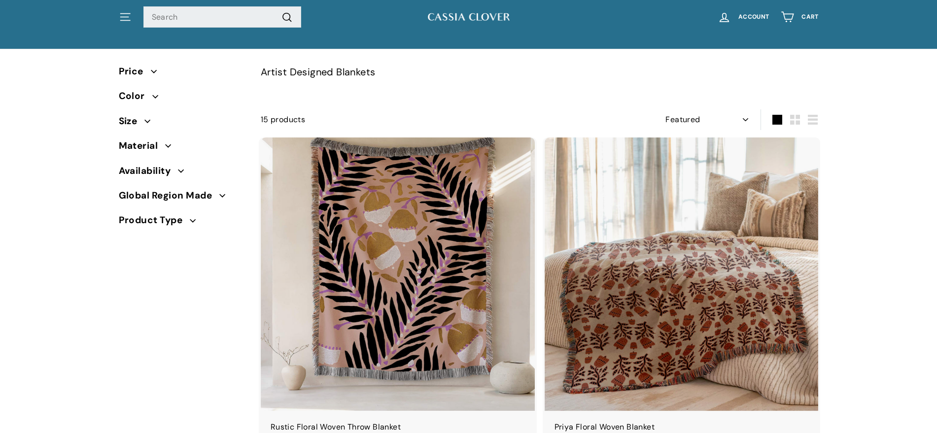 This screenshot has width=937, height=433. What do you see at coordinates (182, 74) in the screenshot?
I see `button: Price` at bounding box center [182, 74].